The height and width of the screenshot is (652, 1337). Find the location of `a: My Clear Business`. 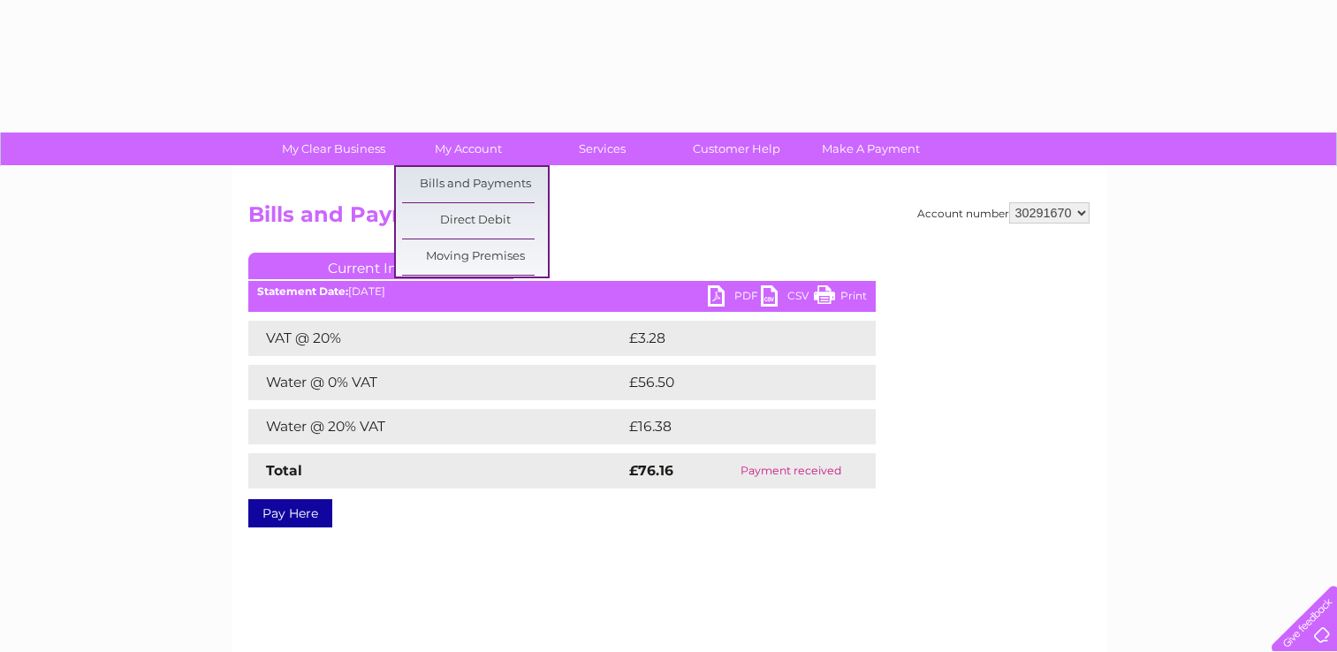

a: My Clear Business is located at coordinates (333, 148).